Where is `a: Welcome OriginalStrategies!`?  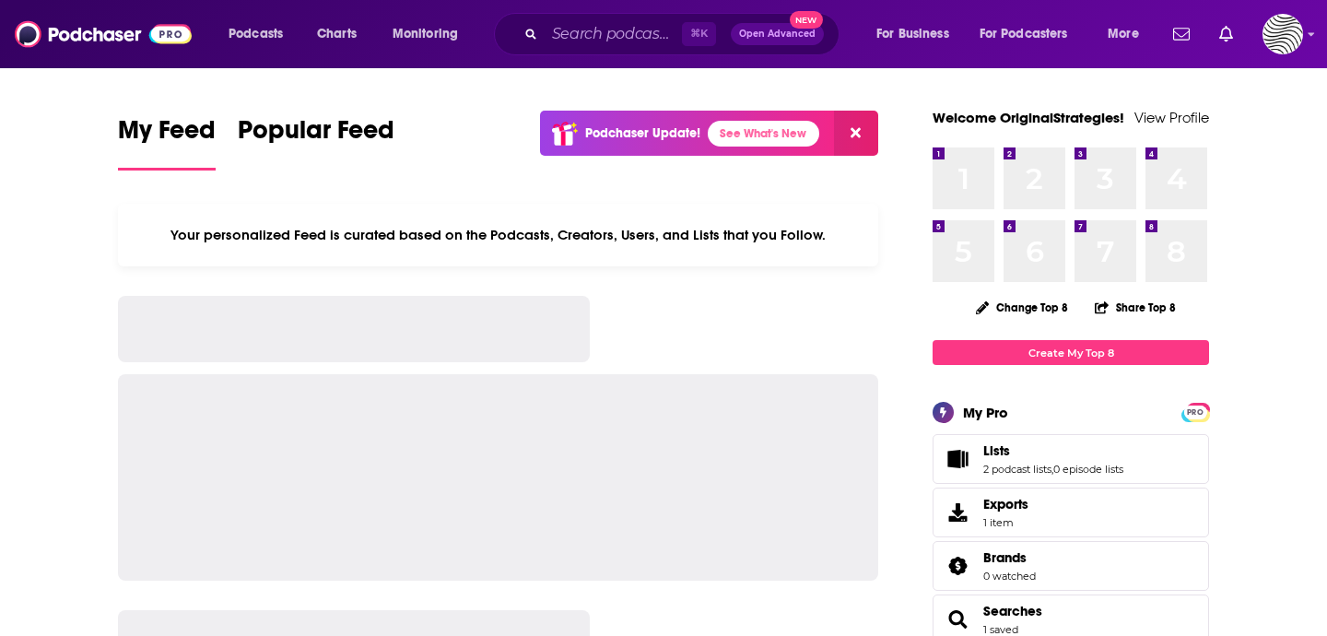
a: Welcome OriginalStrategies! is located at coordinates (1028, 117).